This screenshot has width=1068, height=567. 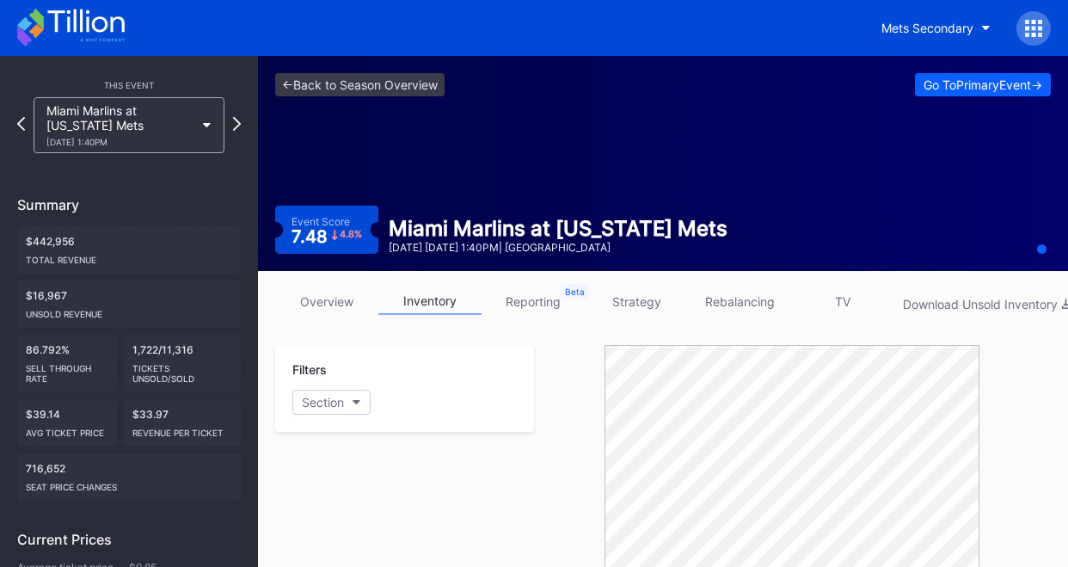 What do you see at coordinates (327, 236) in the screenshot?
I see `div: 7.48` at bounding box center [327, 236].